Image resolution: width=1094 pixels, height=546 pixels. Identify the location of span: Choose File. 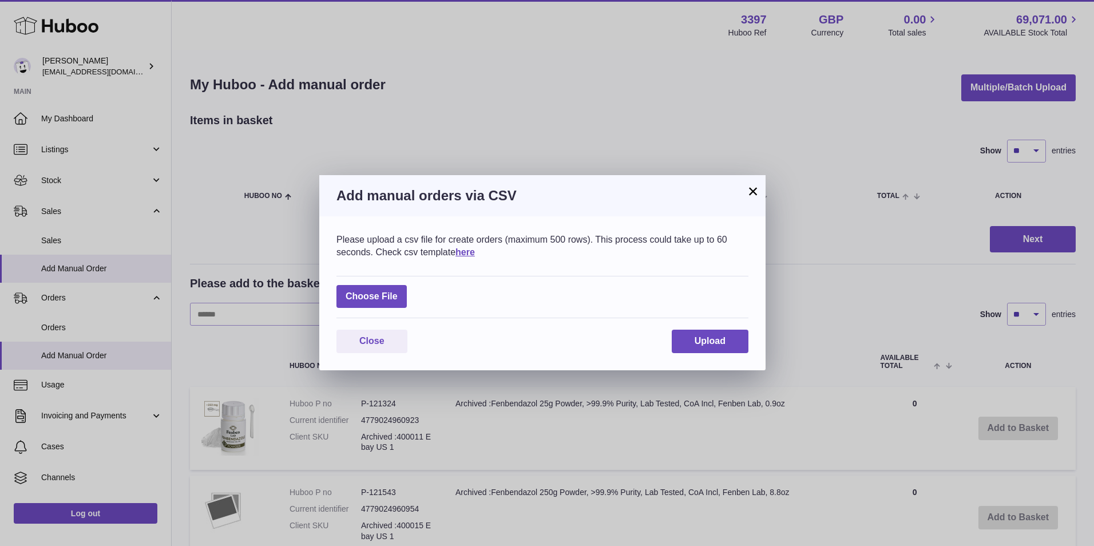
(371, 296).